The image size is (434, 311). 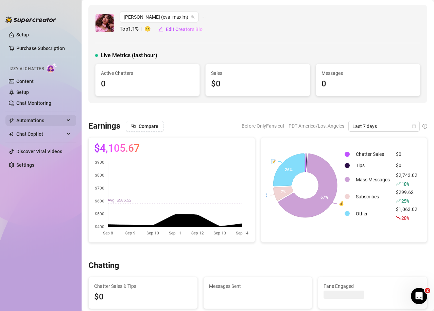 What do you see at coordinates (27, 69) in the screenshot?
I see `span: Izzy AI Chatter` at bounding box center [27, 69].